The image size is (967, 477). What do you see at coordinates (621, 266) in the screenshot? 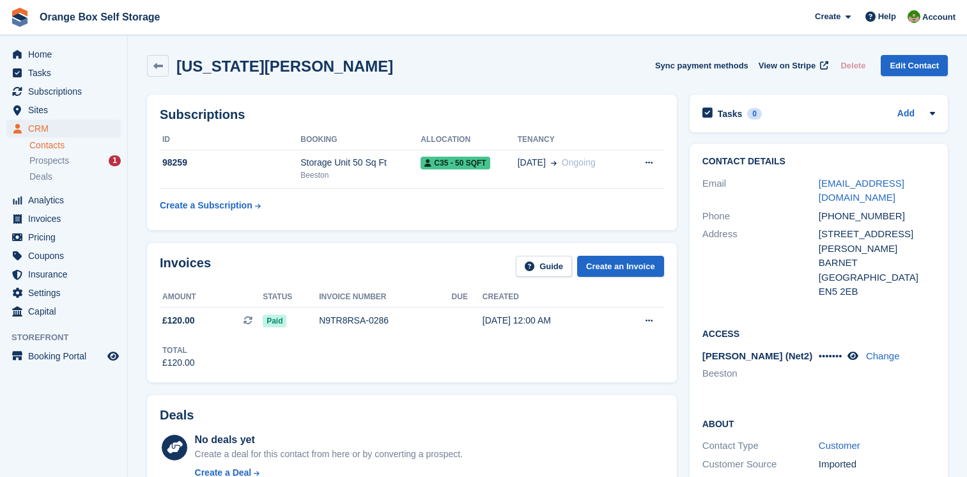
I see `a: Create an Invoice` at bounding box center [621, 266].